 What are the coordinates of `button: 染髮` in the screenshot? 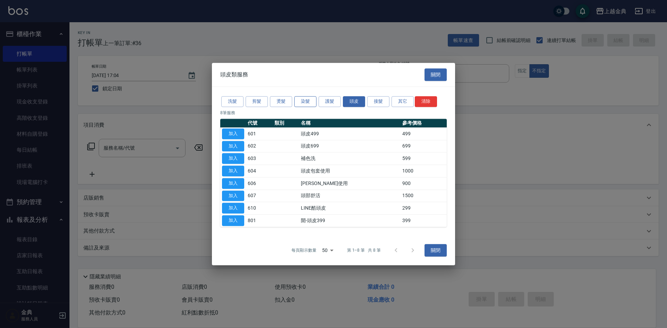 It's located at (305, 101).